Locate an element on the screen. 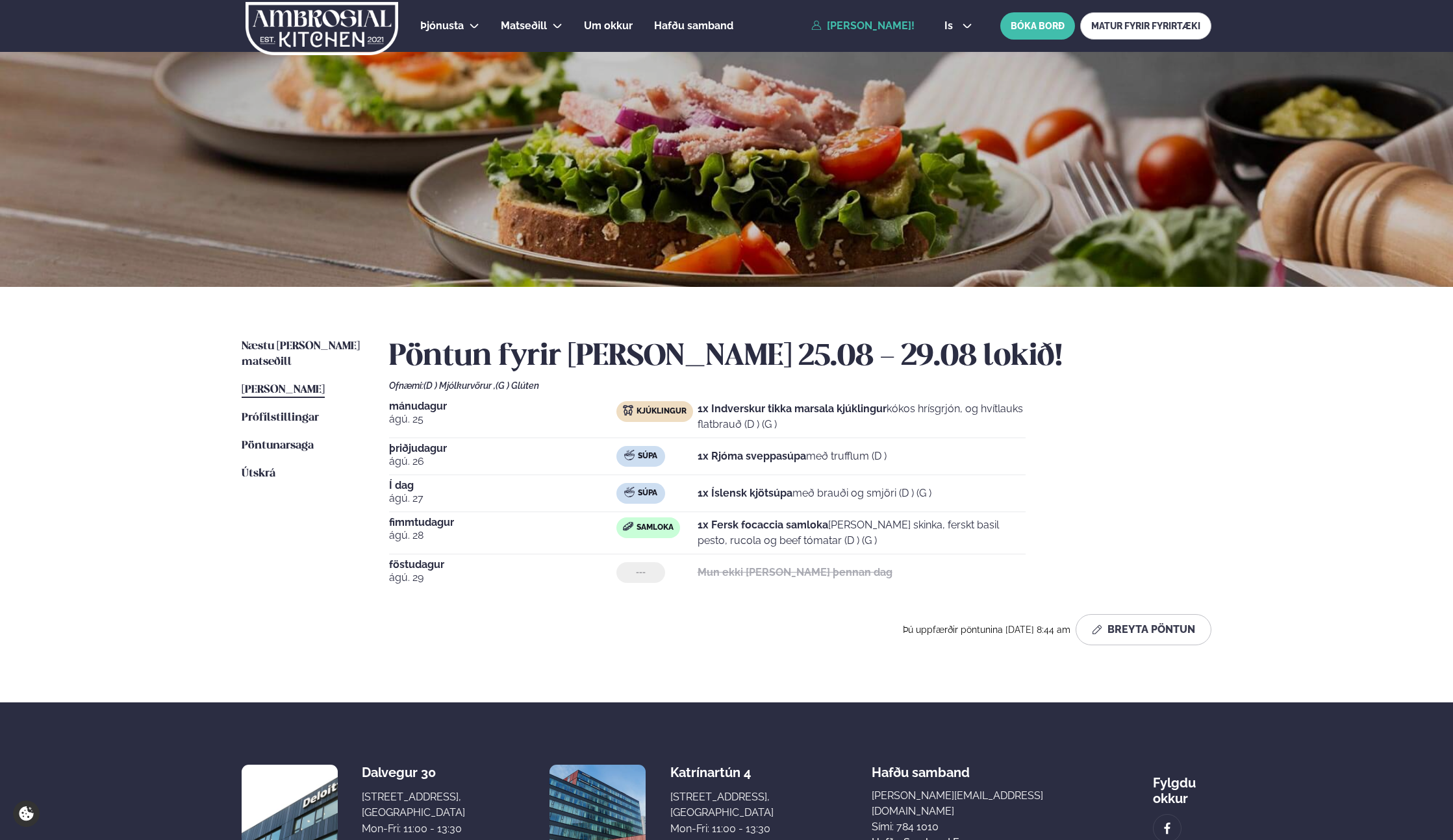  a: Prófílstillingar is located at coordinates (279, 419).